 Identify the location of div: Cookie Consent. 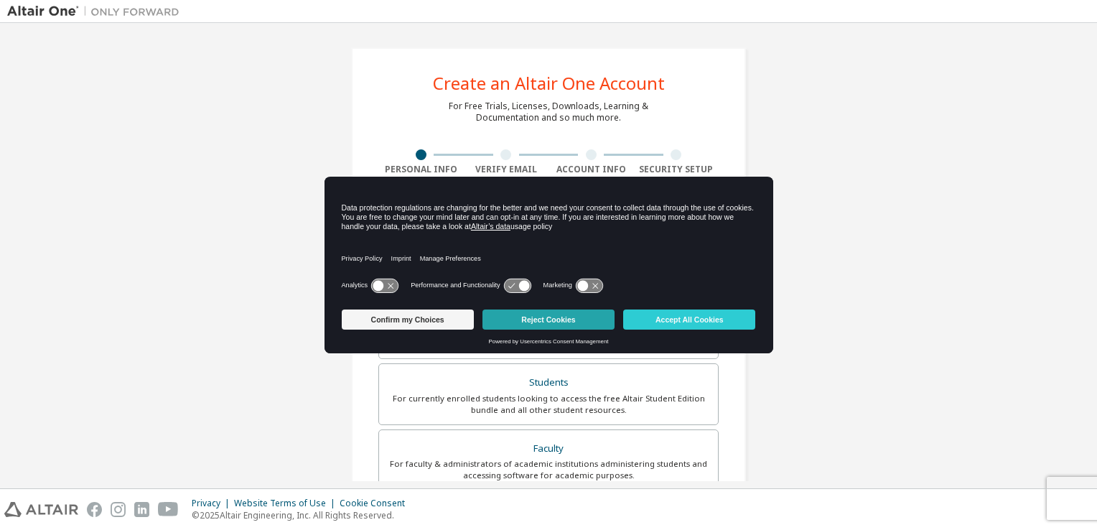
(376, 503).